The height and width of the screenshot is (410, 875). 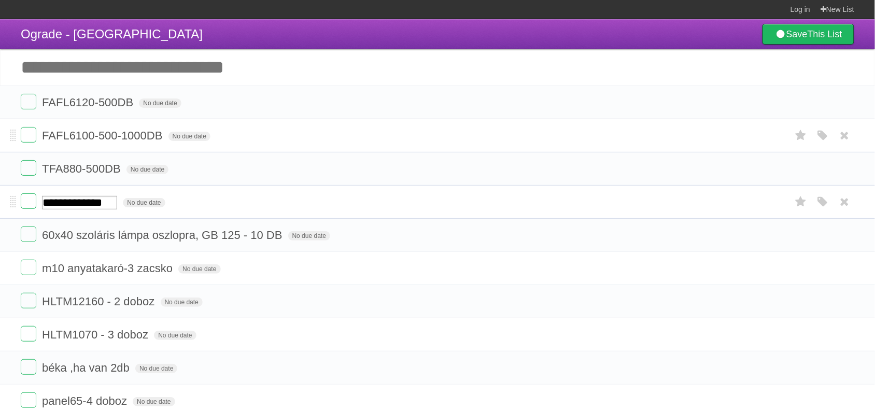 What do you see at coordinates (824, 34) in the screenshot?
I see `b: This List` at bounding box center [824, 34].